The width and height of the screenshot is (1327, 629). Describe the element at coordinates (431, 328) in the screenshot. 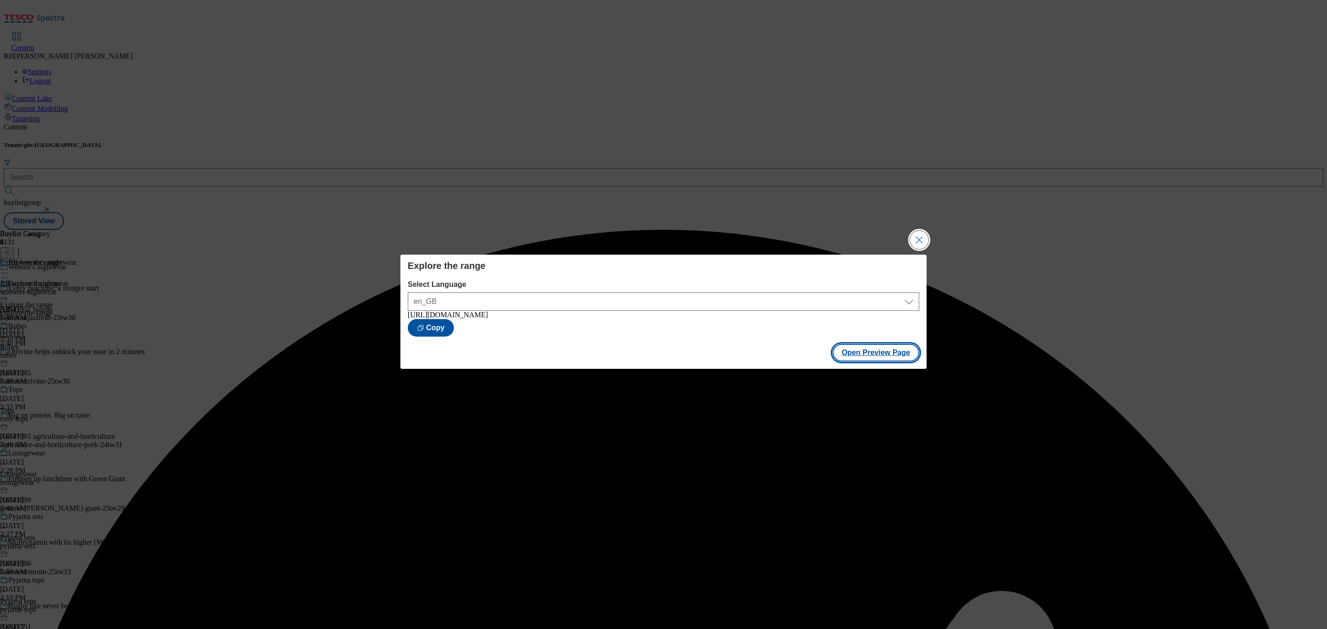

I see `button: Copy` at that location.